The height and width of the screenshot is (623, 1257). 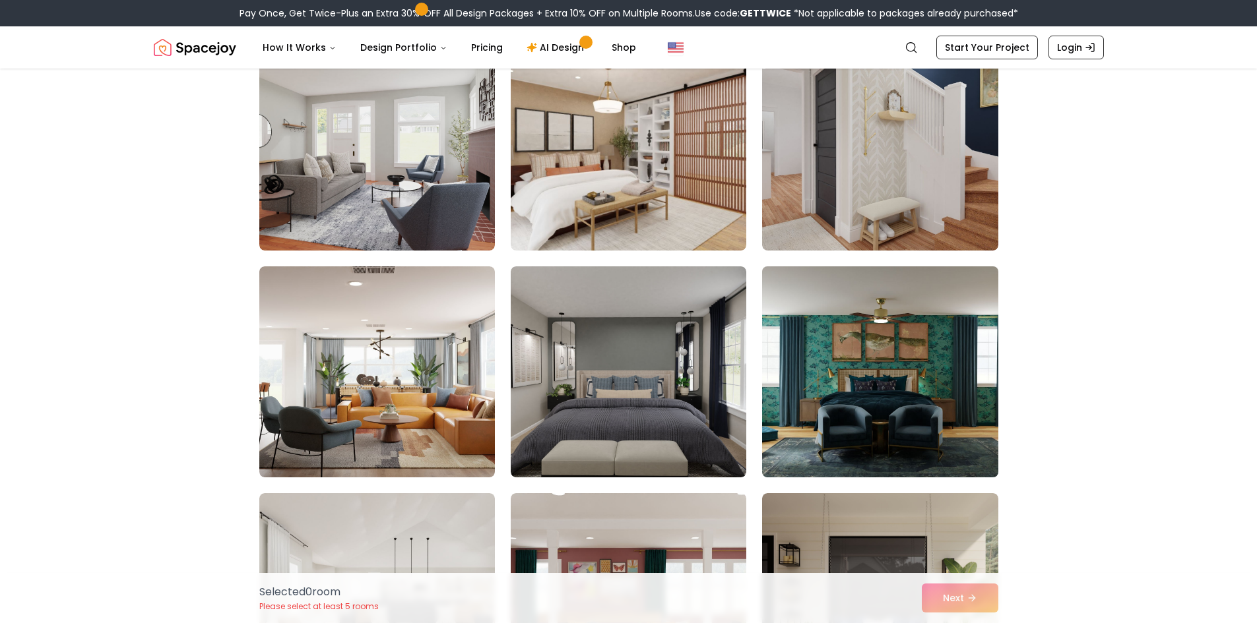 What do you see at coordinates (629, 47) in the screenshot?
I see `nav: Global` at bounding box center [629, 47].